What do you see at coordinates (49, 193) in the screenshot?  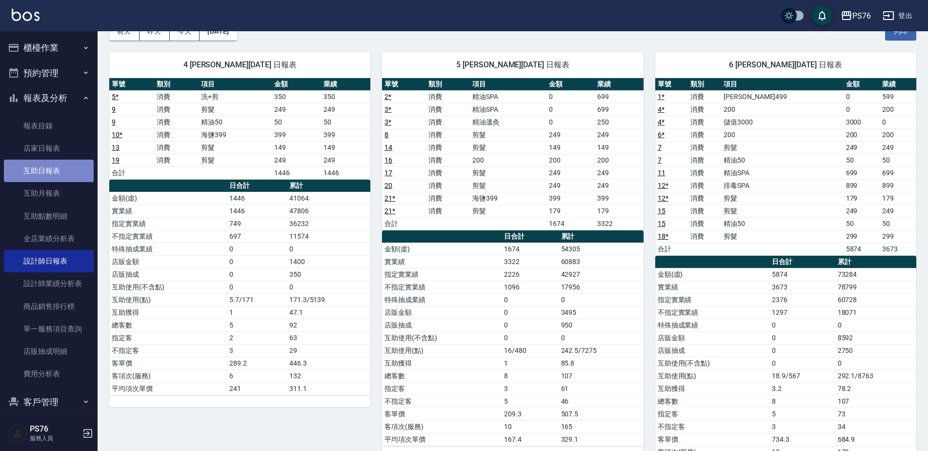 I see `a: 互助月報表` at bounding box center [49, 193].